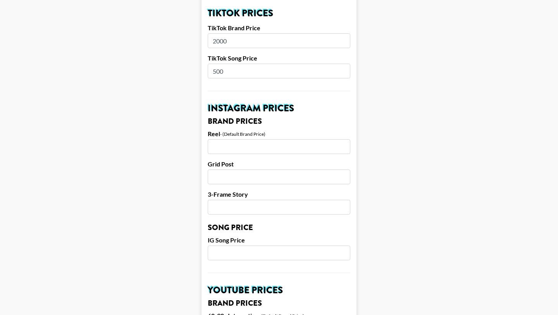 Image resolution: width=558 pixels, height=315 pixels. I want to click on h3: Song Price, so click(279, 227).